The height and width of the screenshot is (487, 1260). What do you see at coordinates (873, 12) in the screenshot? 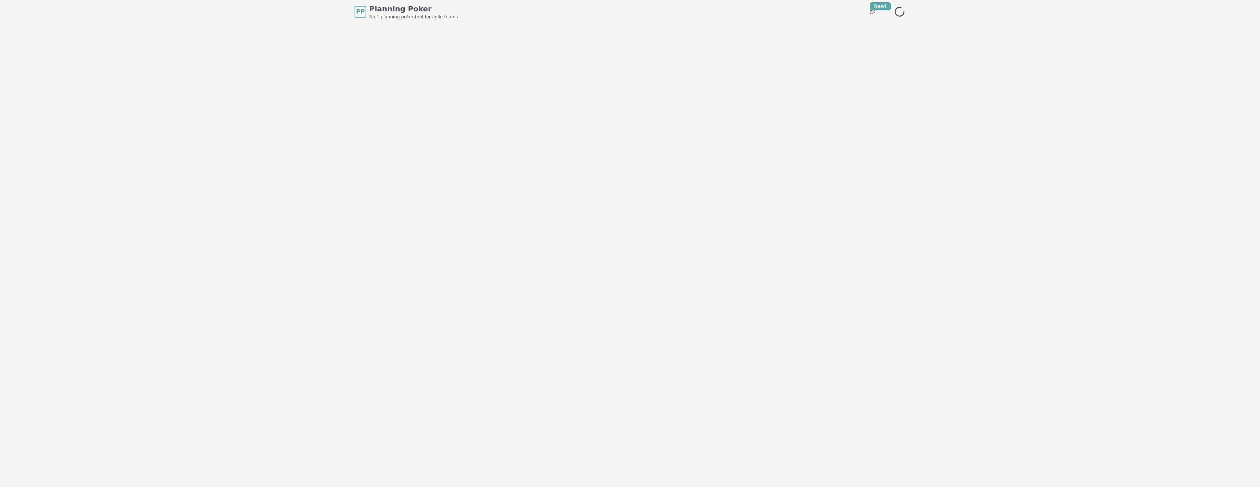
I see `button: New!` at bounding box center [873, 12].